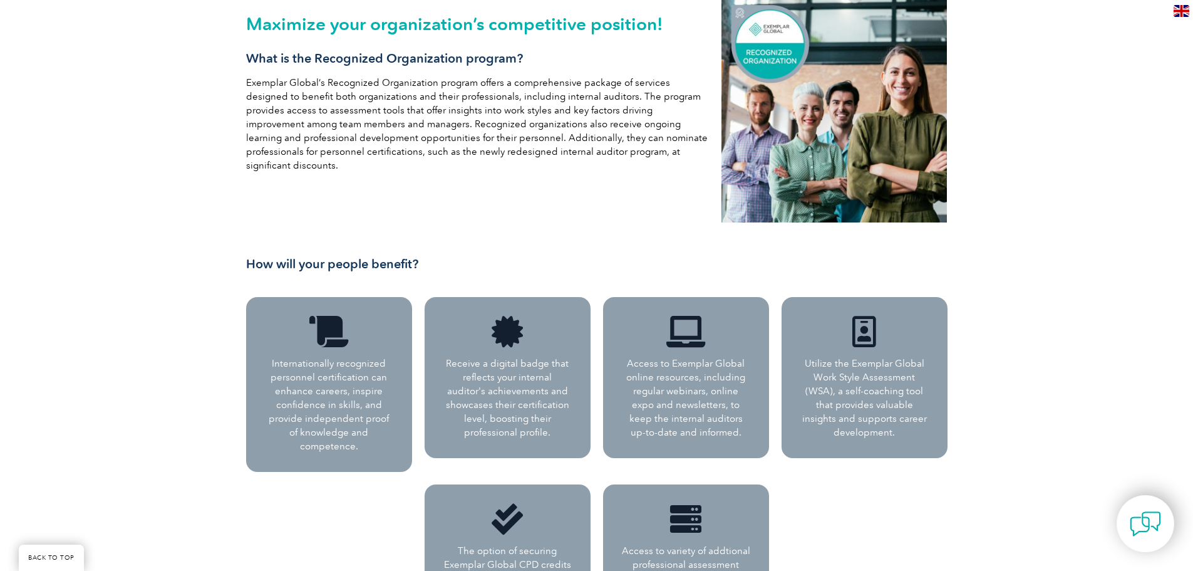 The image size is (1193, 571). What do you see at coordinates (455, 24) in the screenshot?
I see `span: Maximize your organization’s competitive position!` at bounding box center [455, 24].